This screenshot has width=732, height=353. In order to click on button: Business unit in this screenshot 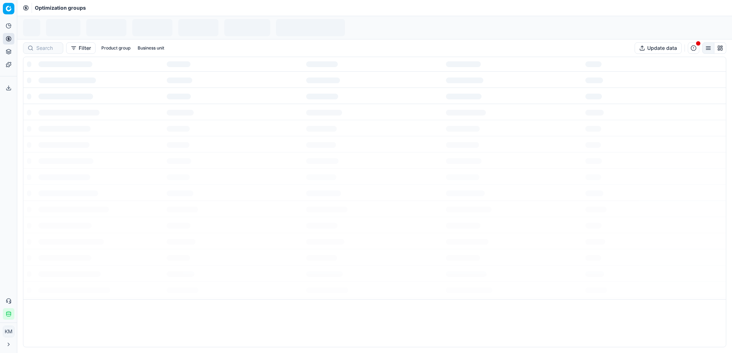, I will do `click(151, 48)`.